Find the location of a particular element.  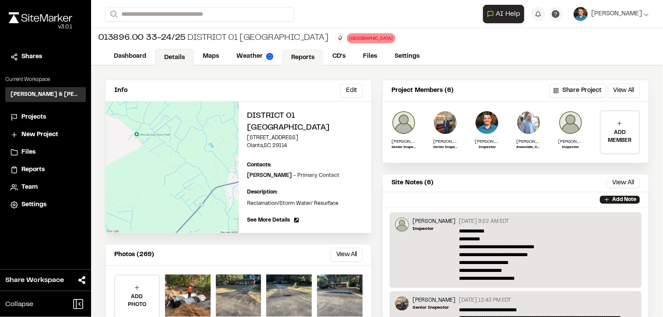

a: Maps is located at coordinates (211, 56).